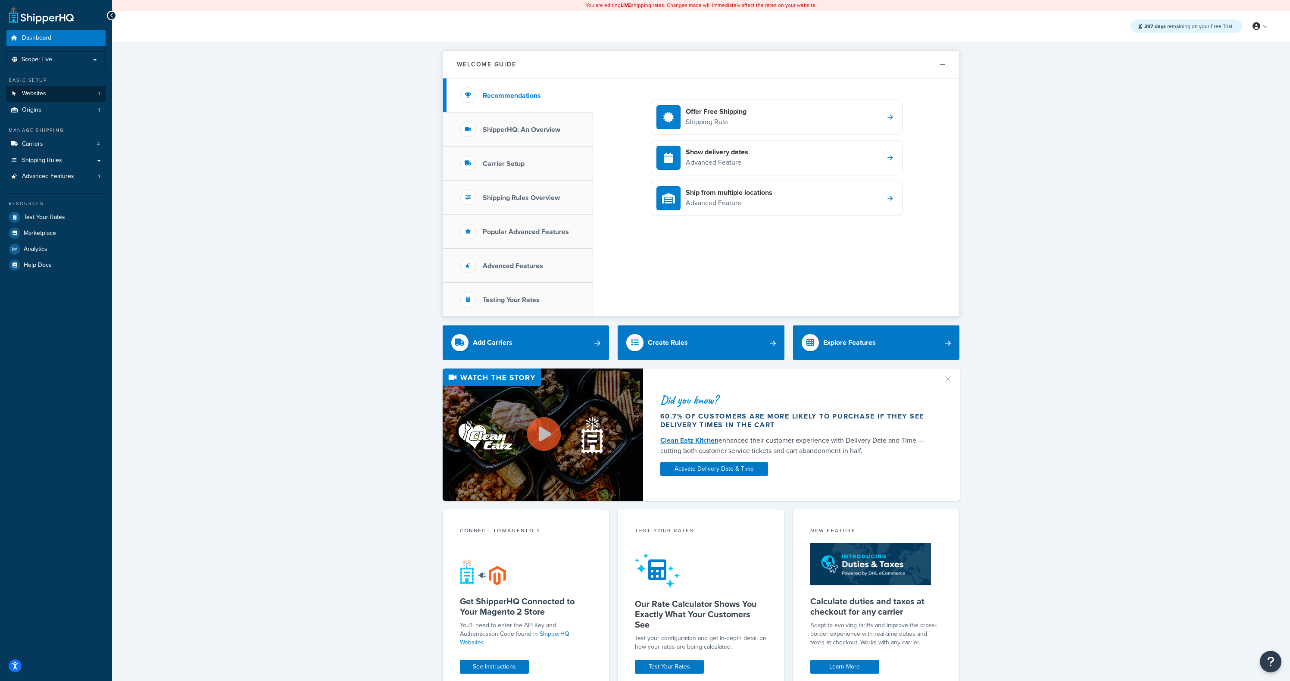  I want to click on button: Open Resource Center, so click(1271, 662).